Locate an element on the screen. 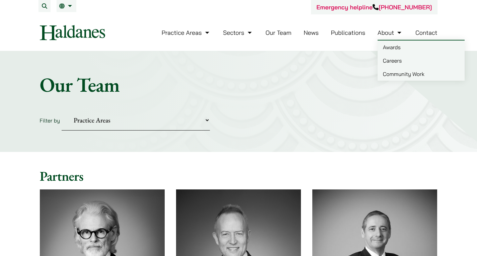  img: Logo of Haldanes is located at coordinates (72, 32).